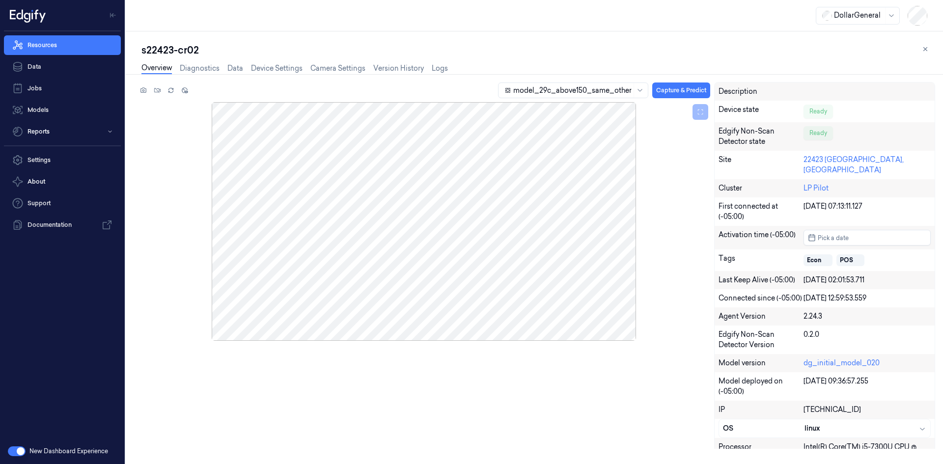  What do you see at coordinates (866, 316) in the screenshot?
I see `div: 2.24.3` at bounding box center [866, 316].